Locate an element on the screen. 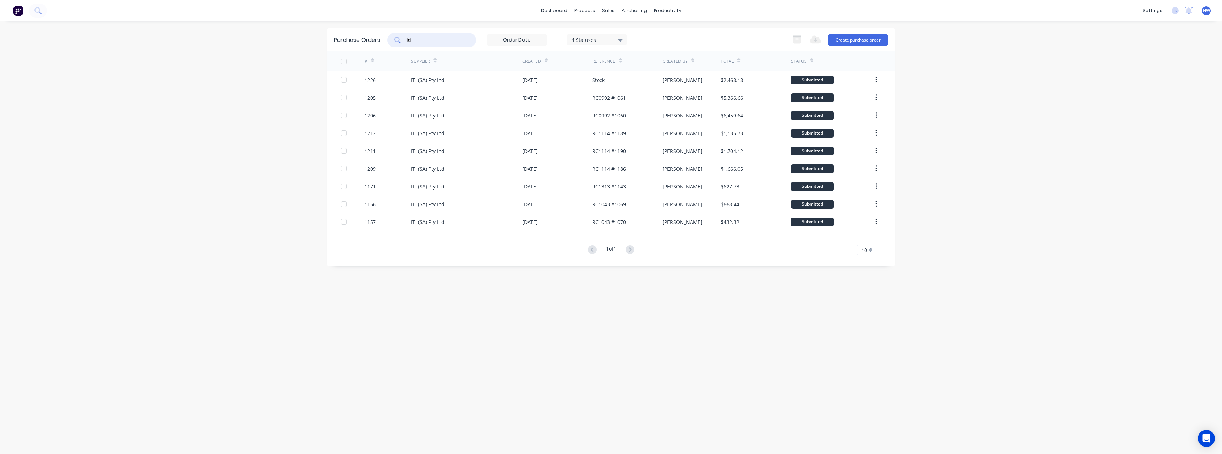 Image resolution: width=1222 pixels, height=454 pixels. div: $1,135.73 is located at coordinates (732, 133).